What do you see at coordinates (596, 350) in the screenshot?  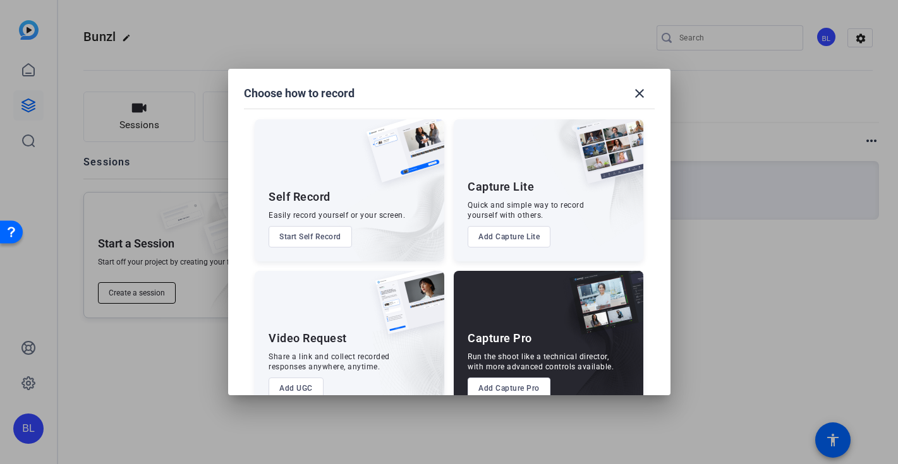 I see `img: embarkstudio-capture-pro.png` at bounding box center [596, 350].